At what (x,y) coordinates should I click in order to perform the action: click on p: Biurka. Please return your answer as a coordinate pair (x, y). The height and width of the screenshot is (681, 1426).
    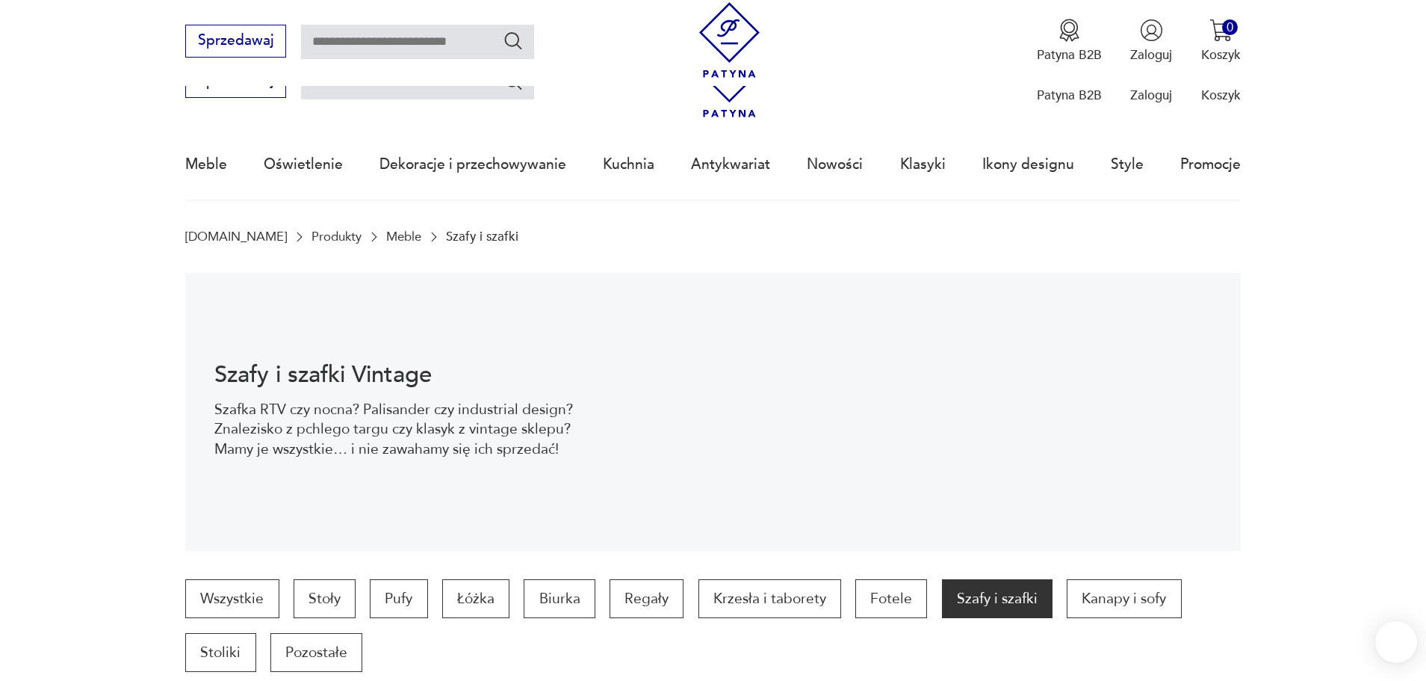
    Looking at the image, I should click on (559, 599).